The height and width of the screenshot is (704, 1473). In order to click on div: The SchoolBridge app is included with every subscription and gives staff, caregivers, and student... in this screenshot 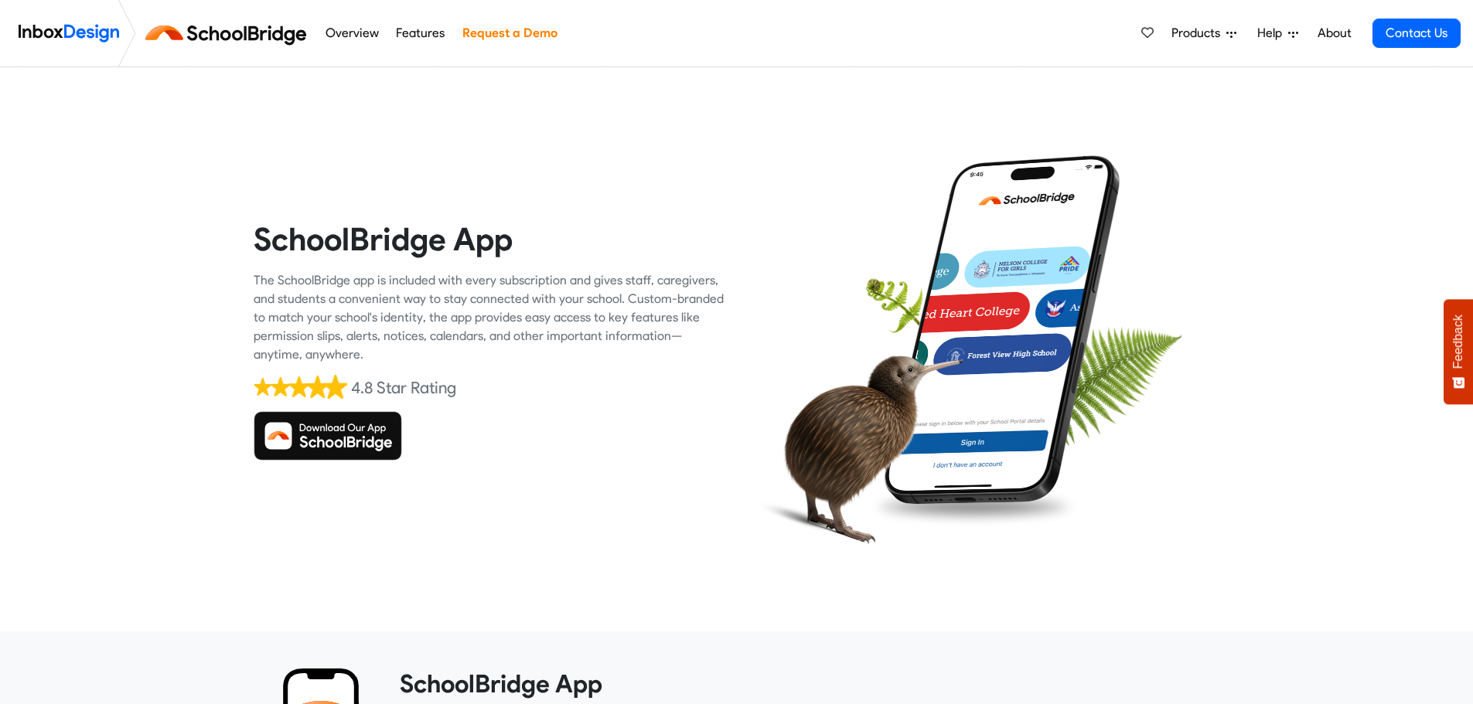, I will do `click(489, 318)`.